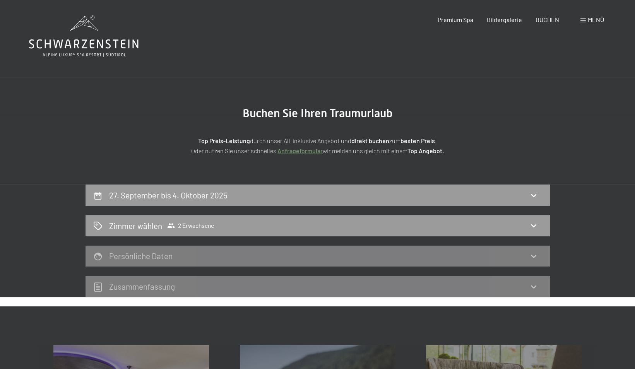  Describe the element at coordinates (505, 19) in the screenshot. I see `a: Bildergalerie` at that location.